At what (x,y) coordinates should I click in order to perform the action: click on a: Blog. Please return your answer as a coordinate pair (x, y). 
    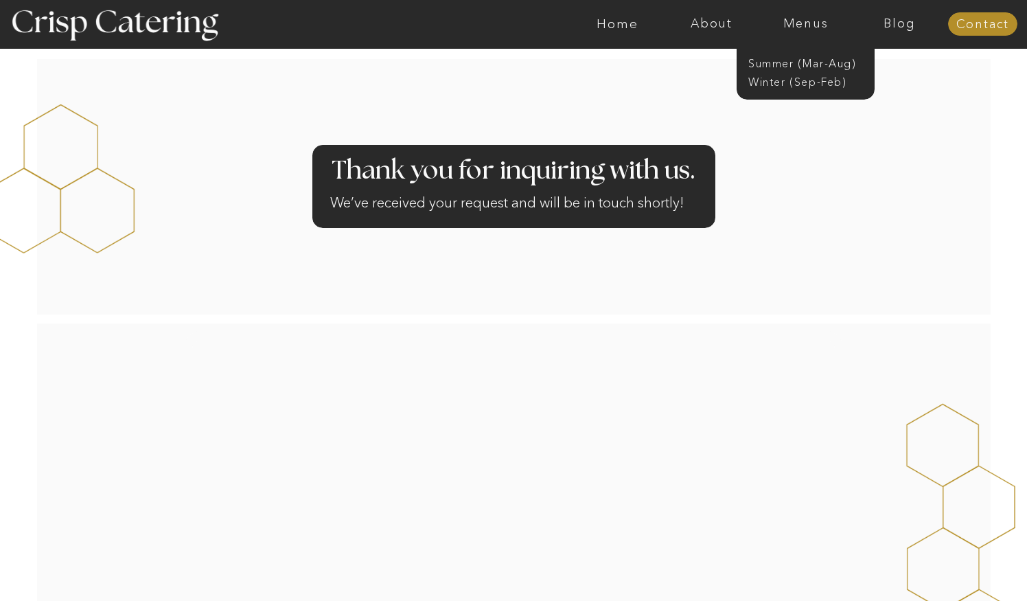
    Looking at the image, I should click on (899, 24).